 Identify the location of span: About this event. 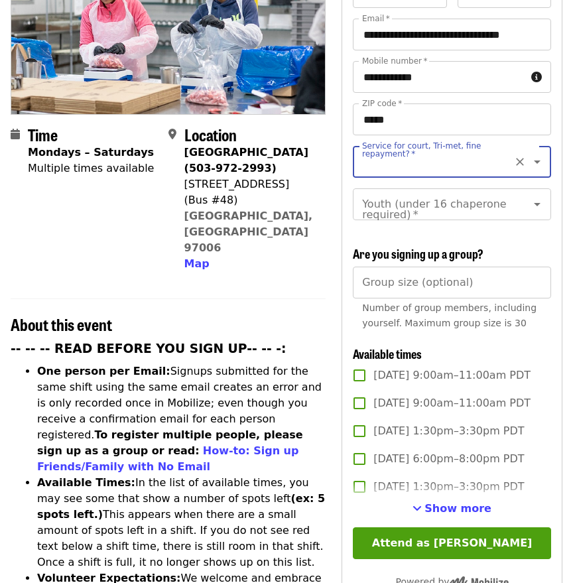
(61, 324).